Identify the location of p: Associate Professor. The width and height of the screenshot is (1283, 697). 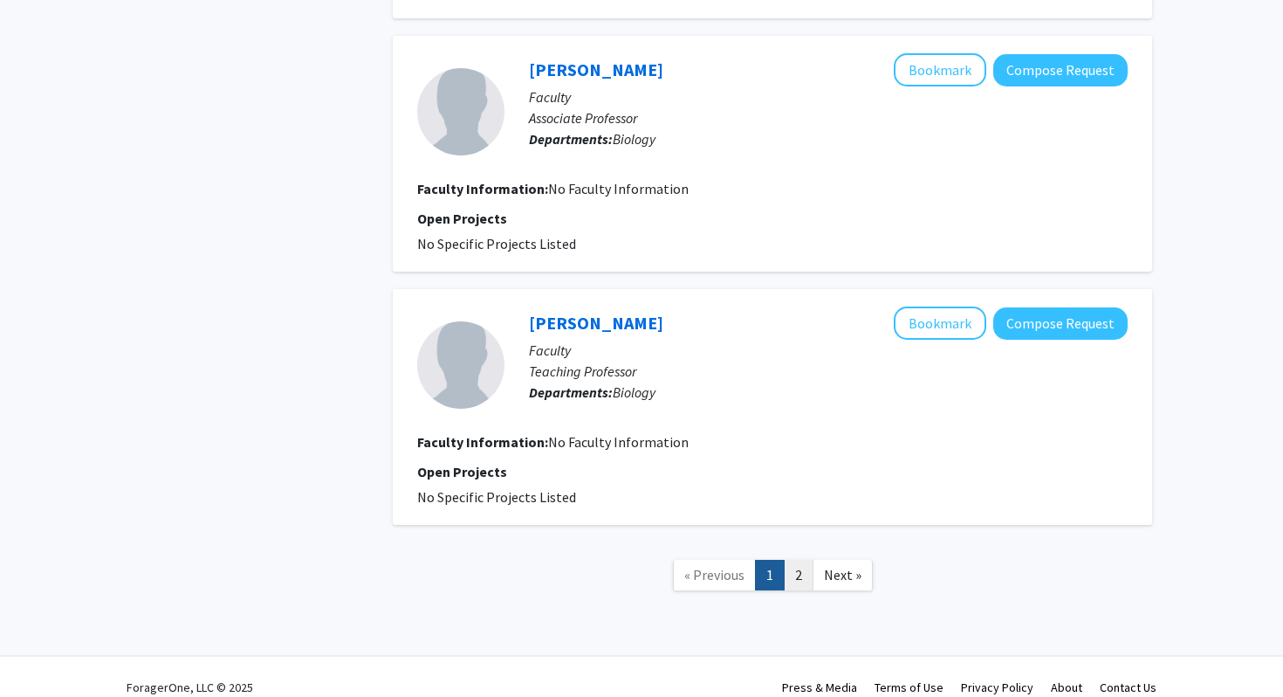
(828, 118).